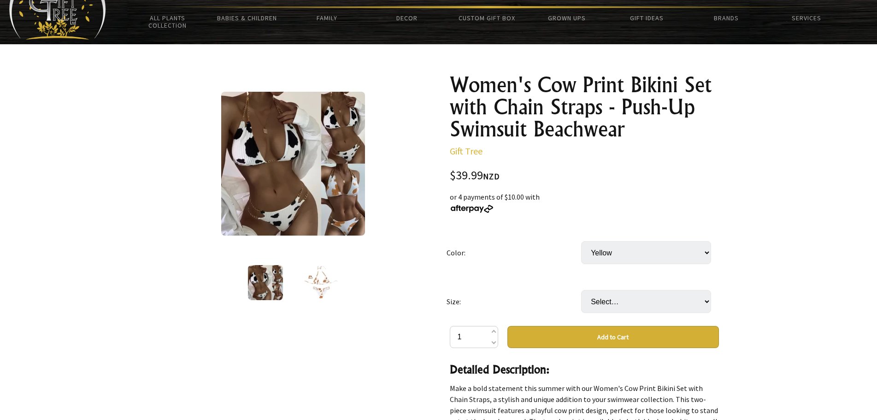  Describe the element at coordinates (247, 18) in the screenshot. I see `a: Babies & Children` at that location.